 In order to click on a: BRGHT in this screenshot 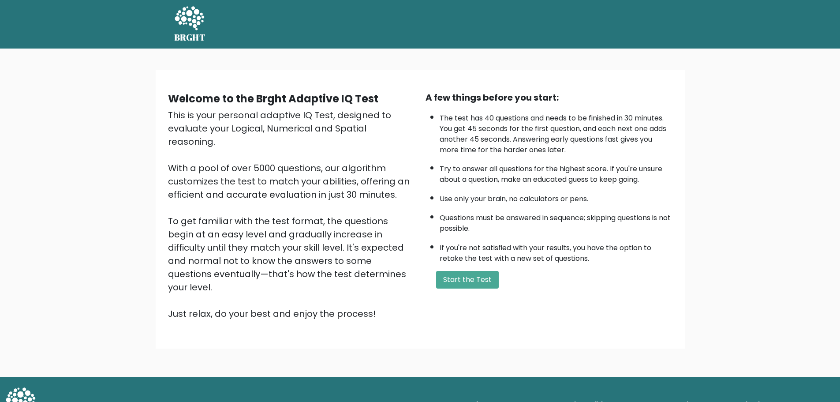, I will do `click(190, 24)`.